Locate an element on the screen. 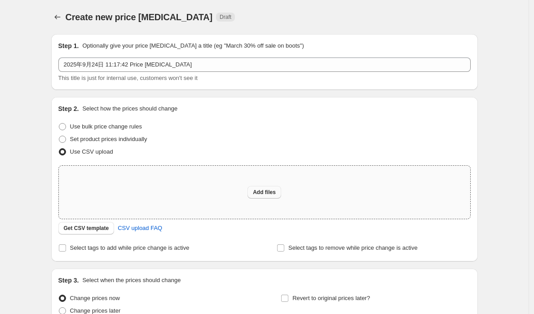 The image size is (534, 314). span: Use bulk price change rules is located at coordinates (106, 126).